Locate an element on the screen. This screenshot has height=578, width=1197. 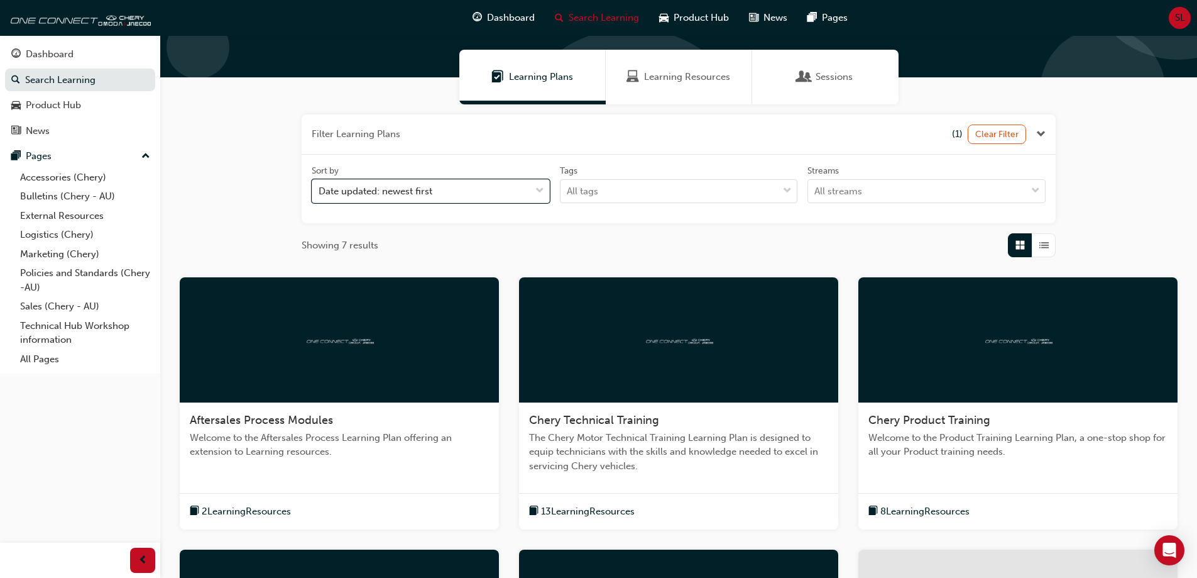
div: Open Intercom Messenger is located at coordinates (1170, 550).